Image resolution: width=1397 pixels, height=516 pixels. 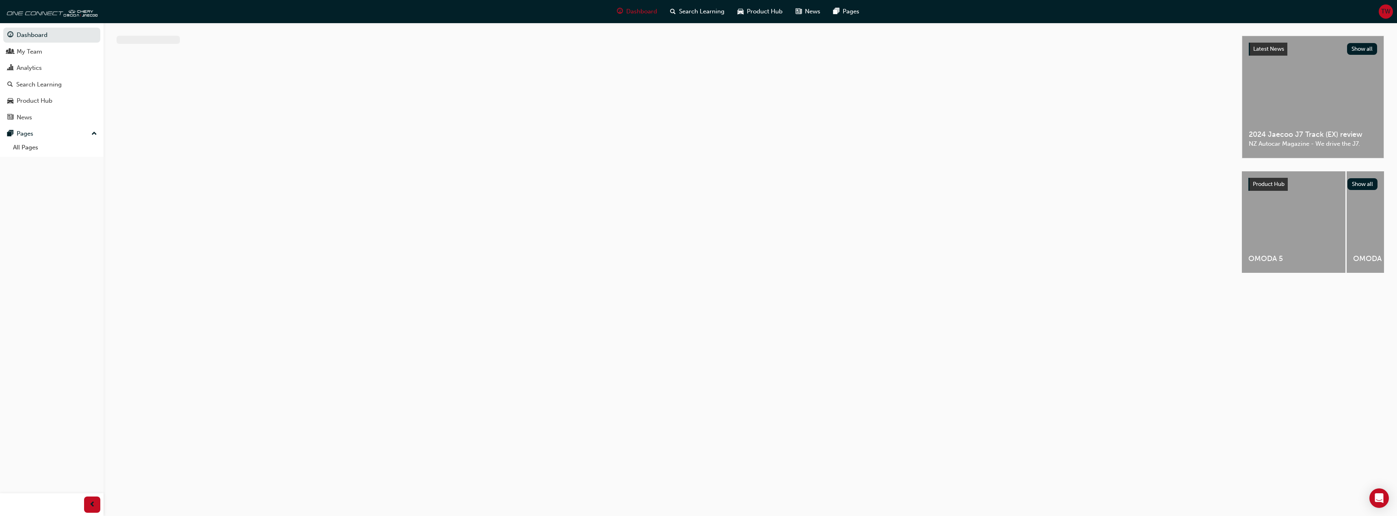 I want to click on a: Latest NewsShow all2024 Jaecoo J7 Track (EX) reviewNZ Autocar Magazine - We drive the J7., so click(x=1313, y=97).